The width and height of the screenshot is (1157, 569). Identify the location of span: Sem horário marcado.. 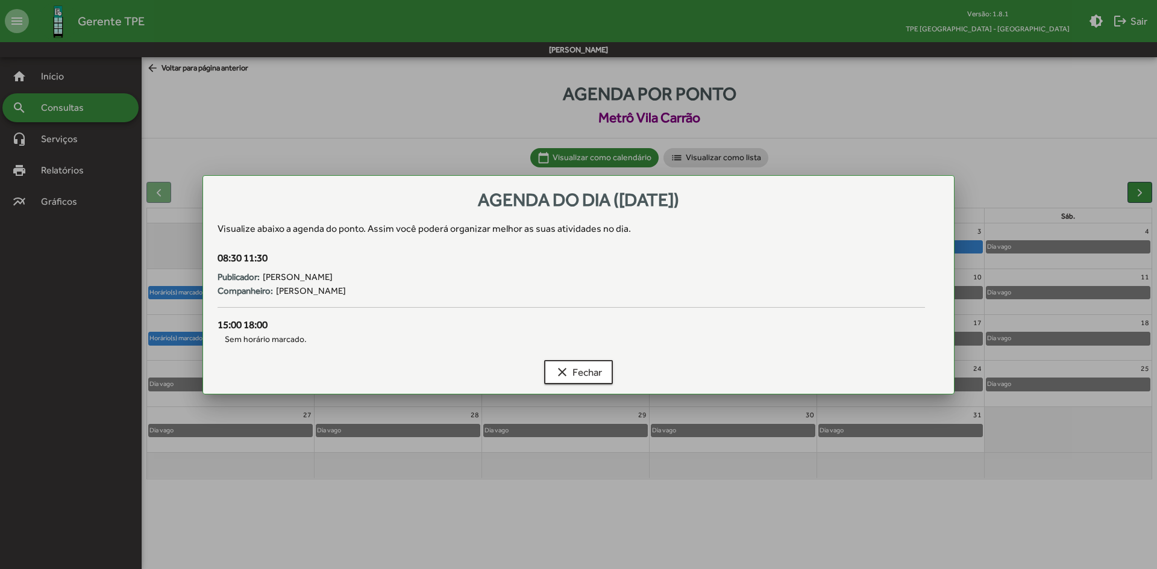
(571, 339).